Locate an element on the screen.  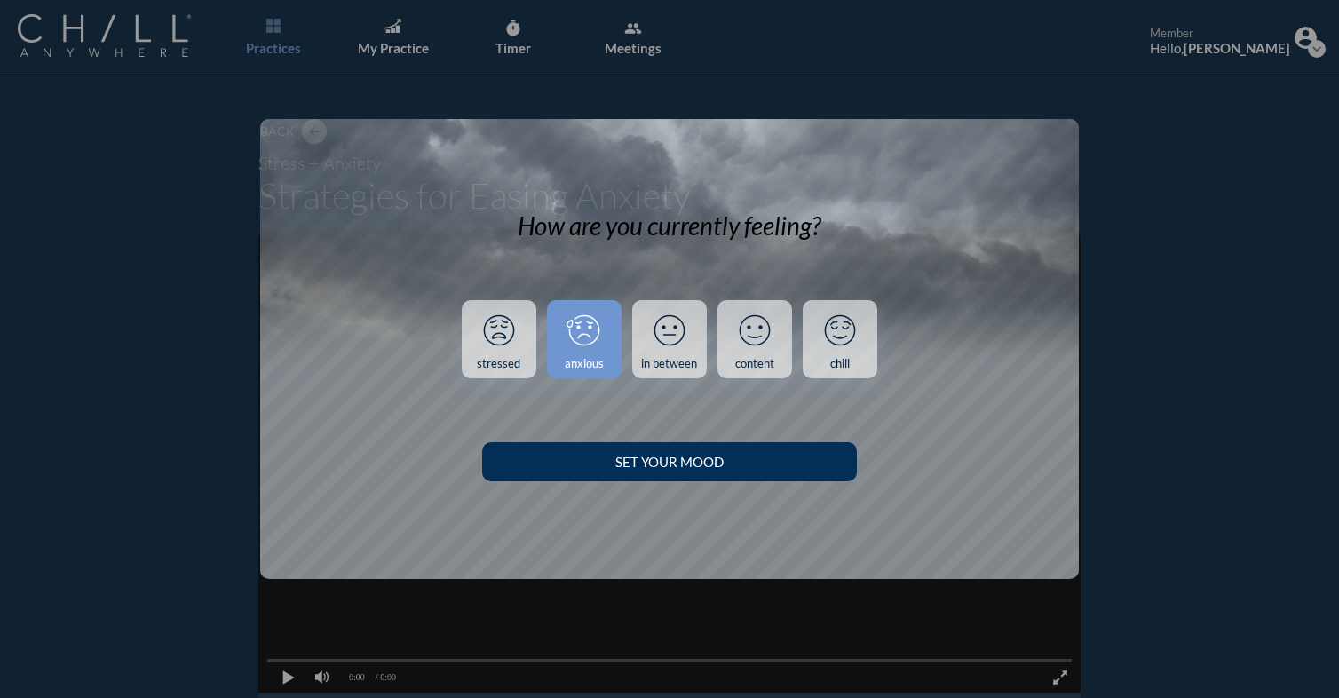
a: anxious is located at coordinates (584, 339).